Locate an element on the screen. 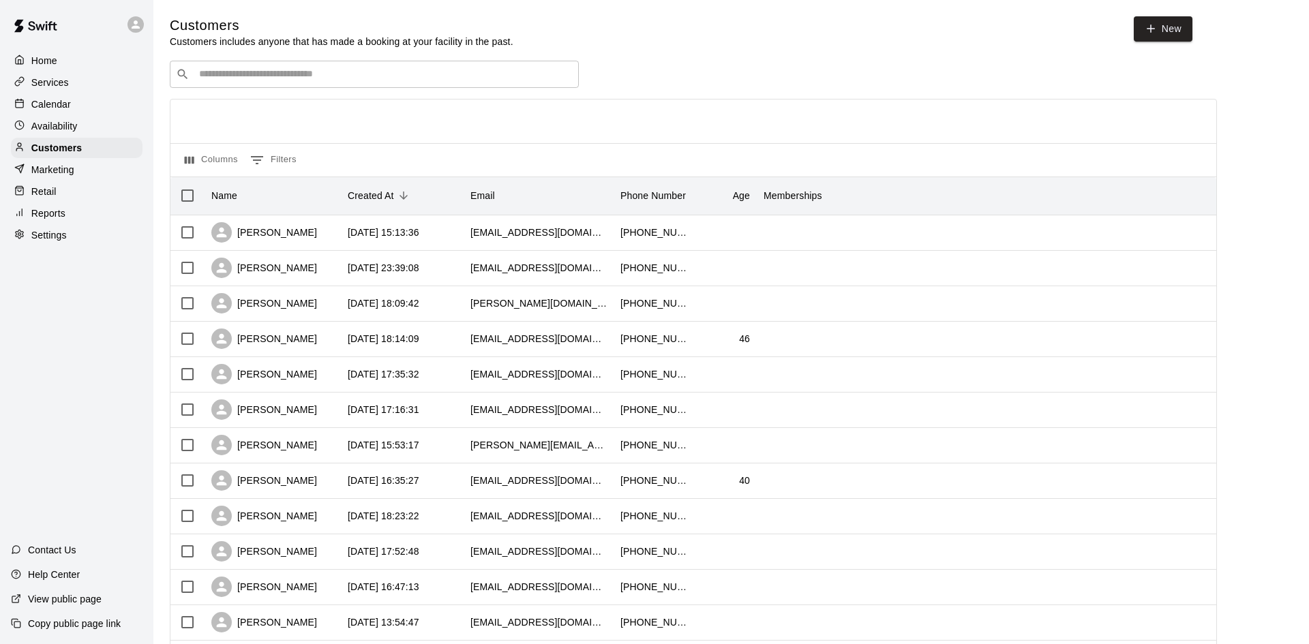 Image resolution: width=1309 pixels, height=644 pixels. div: jessicajames626@gmail.com is located at coordinates (539, 622).